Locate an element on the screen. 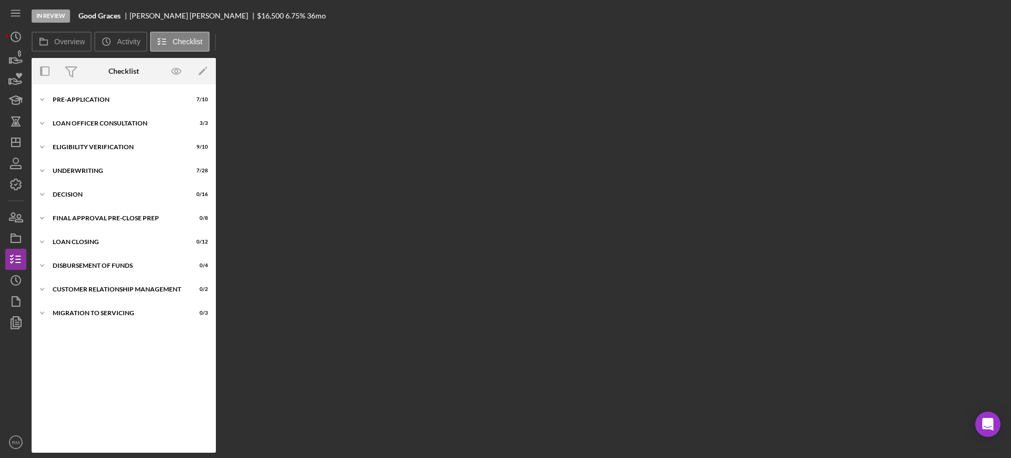 The width and height of the screenshot is (1011, 458). div: Underwriting is located at coordinates (117, 171).